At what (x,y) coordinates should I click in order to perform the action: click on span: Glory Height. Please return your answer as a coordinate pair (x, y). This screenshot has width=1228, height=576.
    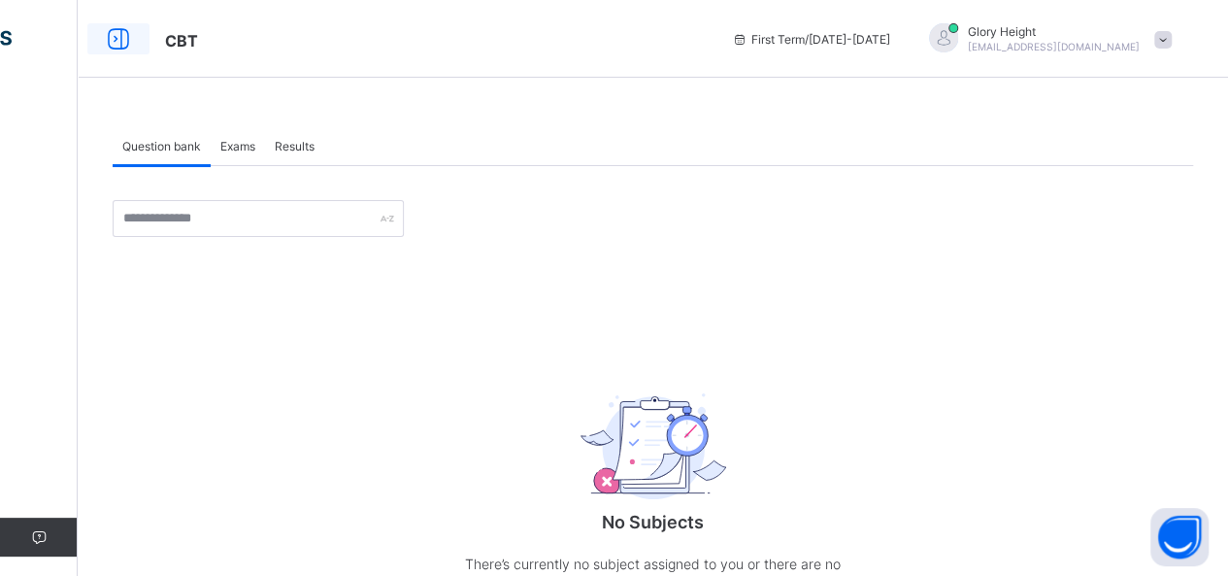
    Looking at the image, I should click on (1053, 31).